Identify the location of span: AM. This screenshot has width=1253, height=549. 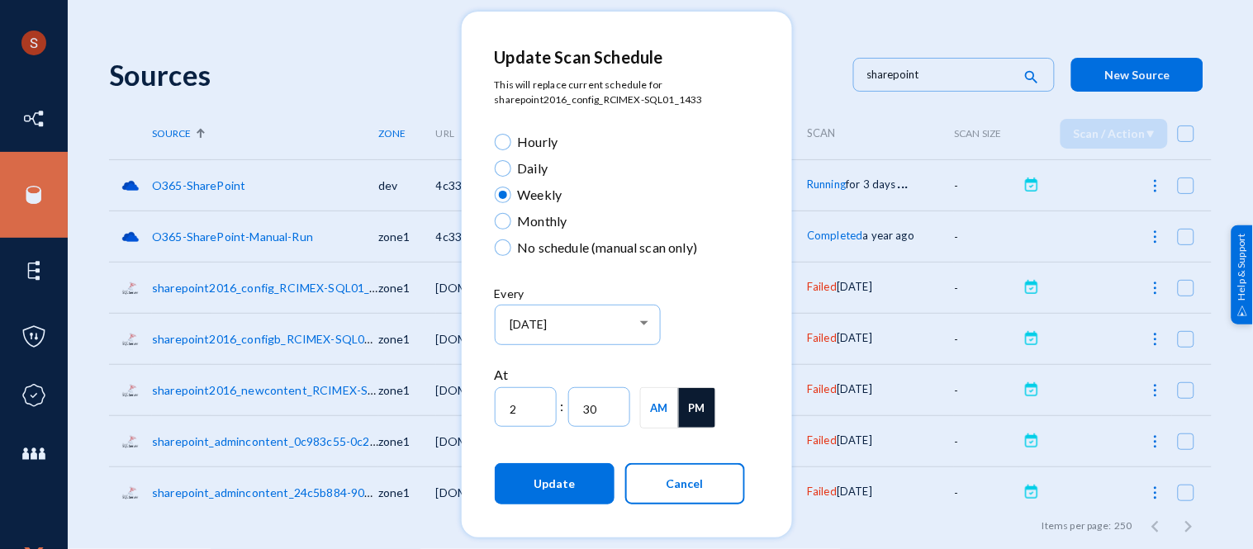
(659, 408).